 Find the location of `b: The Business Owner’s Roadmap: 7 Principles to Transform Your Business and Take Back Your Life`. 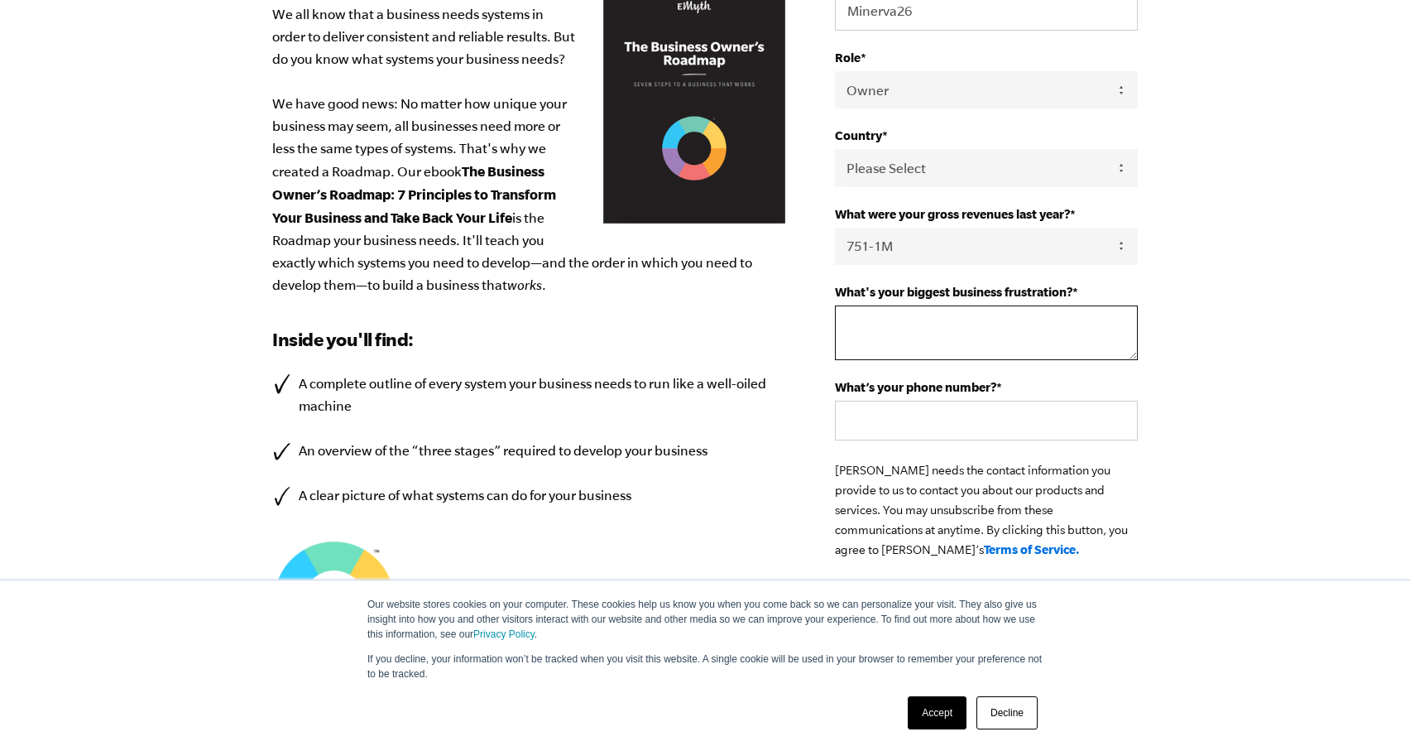

b: The Business Owner’s Roadmap: 7 Principles to Transform Your Business and Take Back Your Life is located at coordinates (414, 194).